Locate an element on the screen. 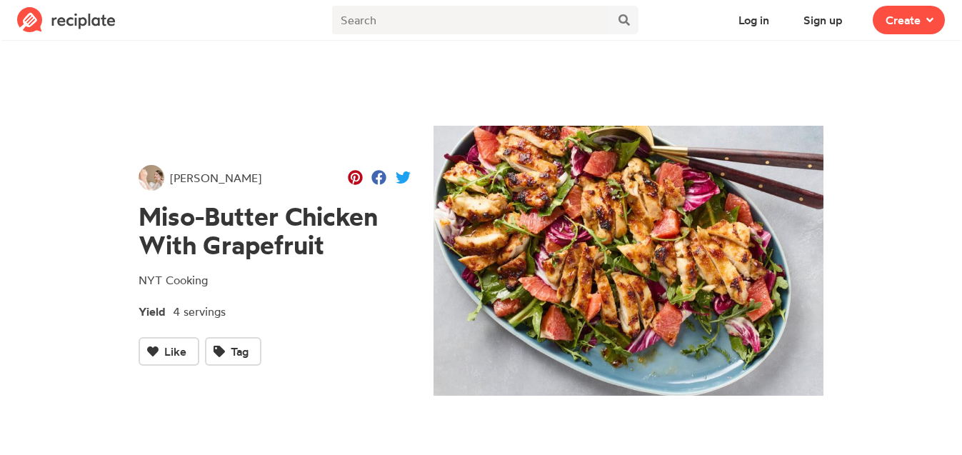 Image resolution: width=962 pixels, height=455 pixels. span: Yield is located at coordinates (156, 310).